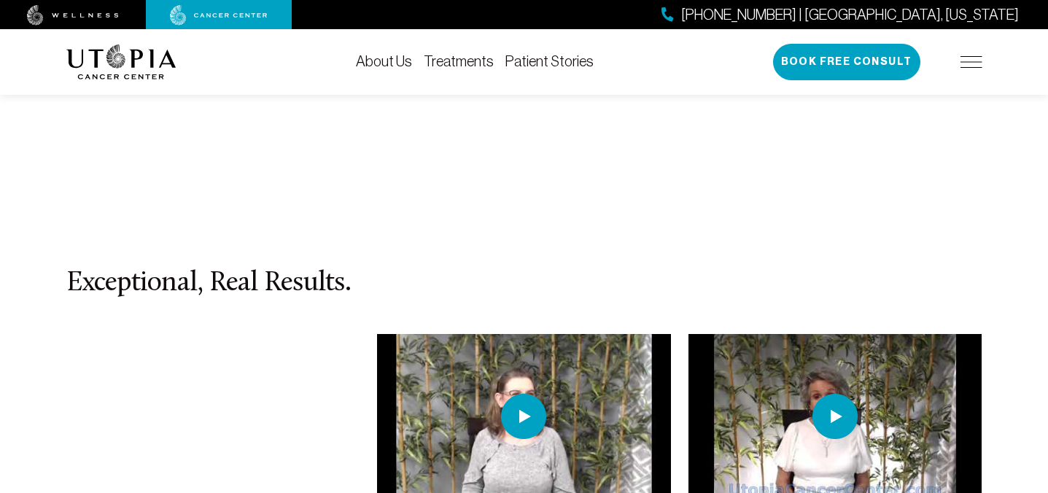  I want to click on img: icon-hamburger, so click(971, 62).